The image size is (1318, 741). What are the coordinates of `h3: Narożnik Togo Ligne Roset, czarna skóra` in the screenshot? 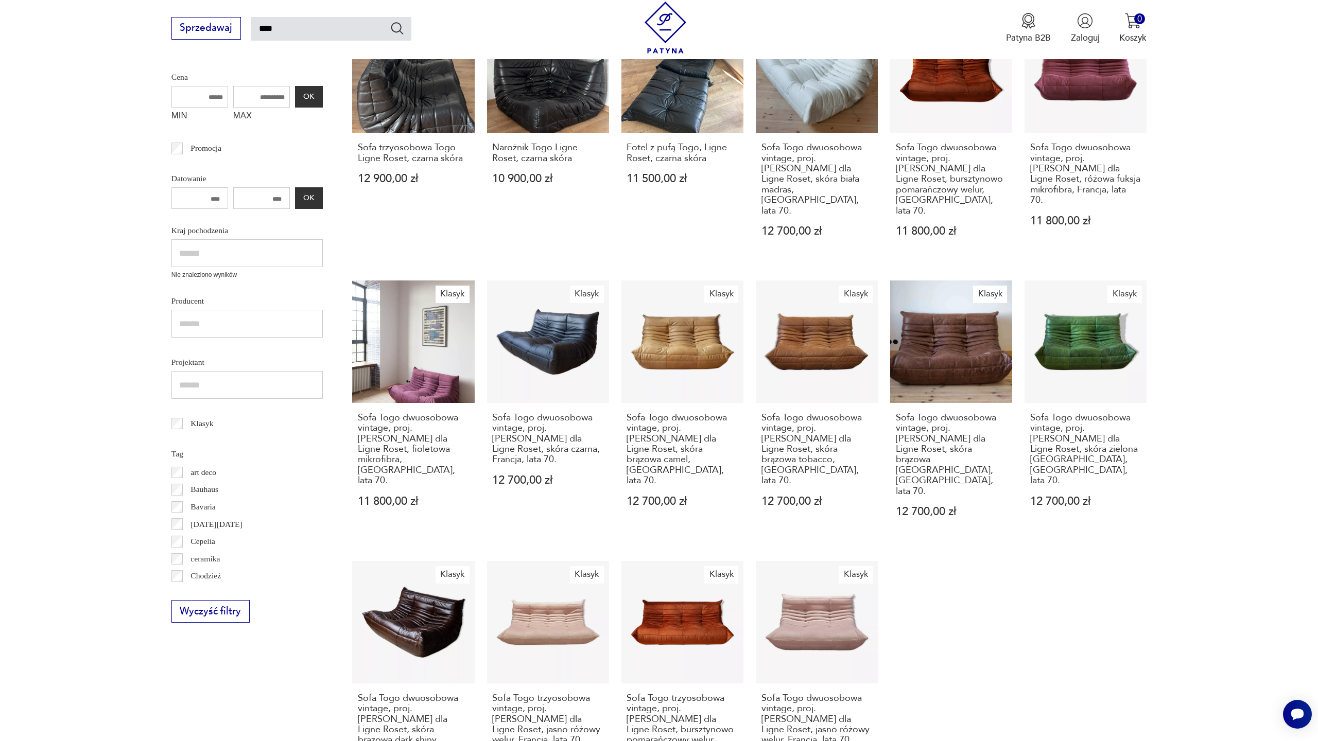 It's located at (548, 153).